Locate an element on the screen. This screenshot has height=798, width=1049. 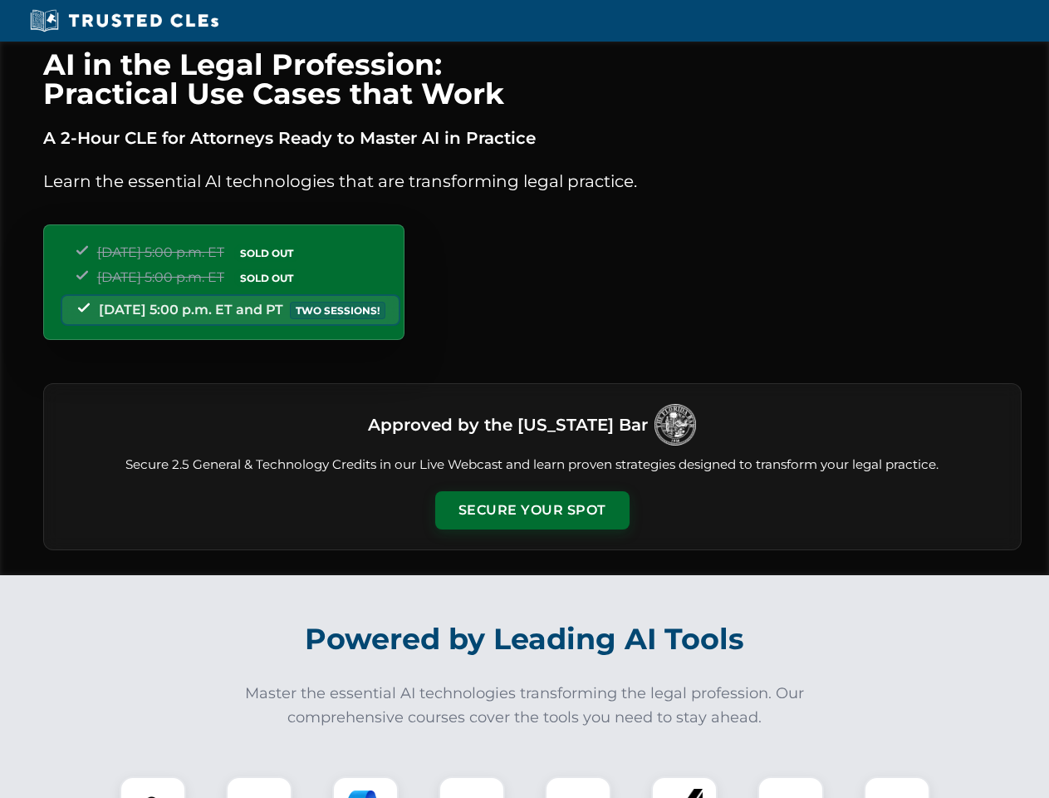
p: Secure 2.5 General & Technology Credits in our Live Webcast and learn proven strategies designed ... is located at coordinates (533, 464).